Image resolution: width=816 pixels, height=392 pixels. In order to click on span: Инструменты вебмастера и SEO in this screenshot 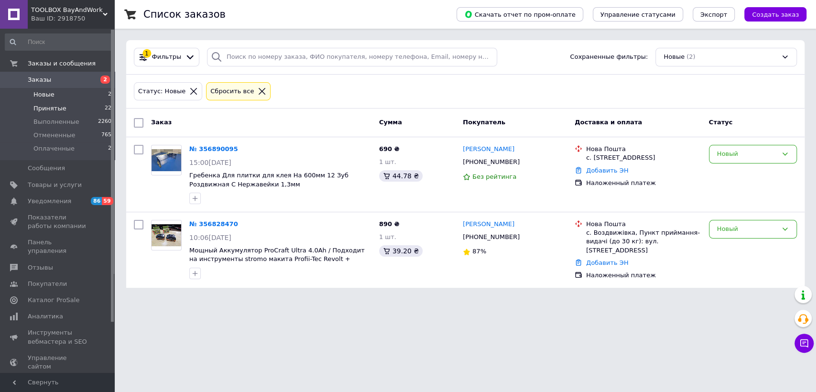, I will do `click(58, 337)`.